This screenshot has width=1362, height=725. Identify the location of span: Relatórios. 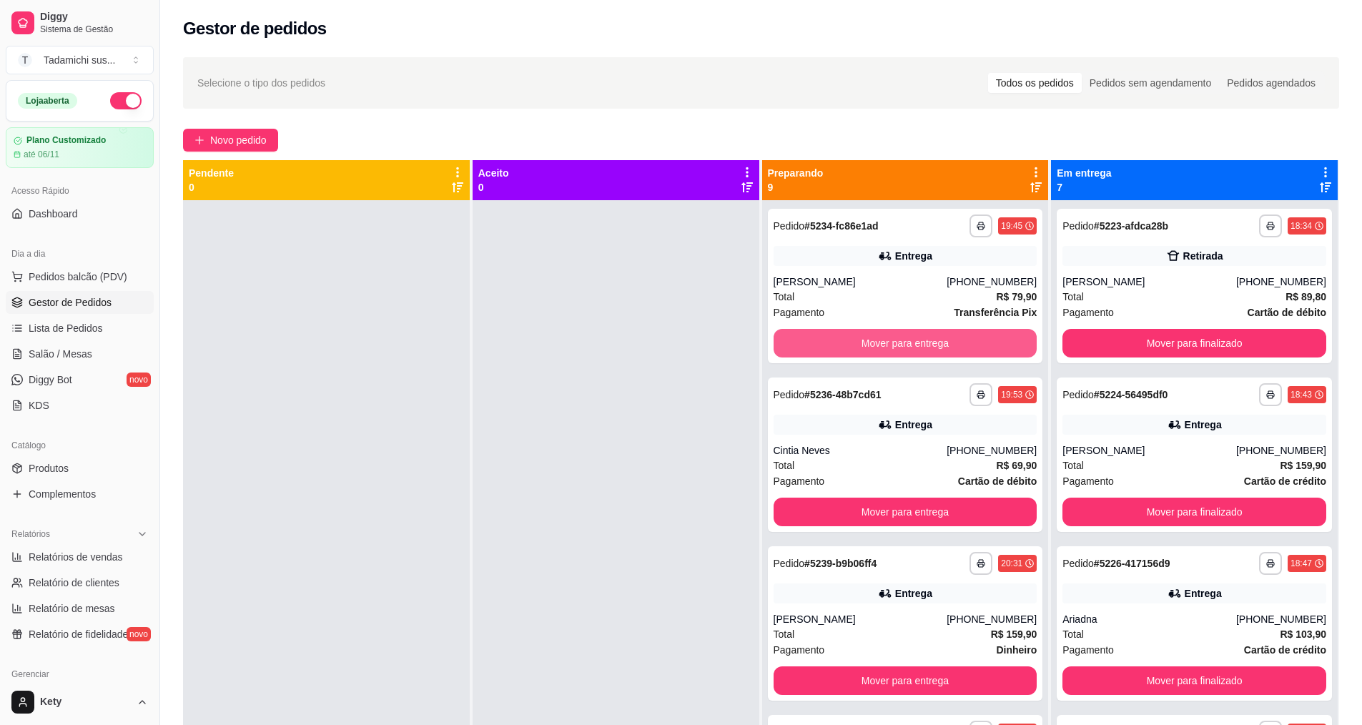
(31, 534).